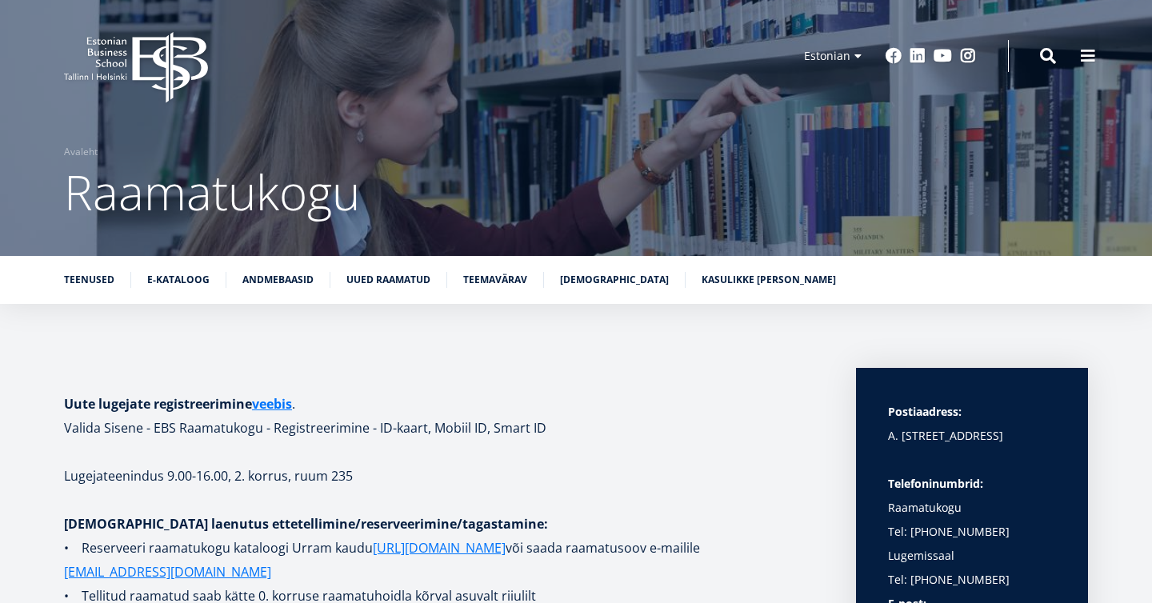 The width and height of the screenshot is (1152, 603). What do you see at coordinates (444, 560) in the screenshot?
I see `p: • Reserveeri raamatukogu kataloogi Urram kaudu või saada raamatusoov e-mailile` at bounding box center [444, 560].